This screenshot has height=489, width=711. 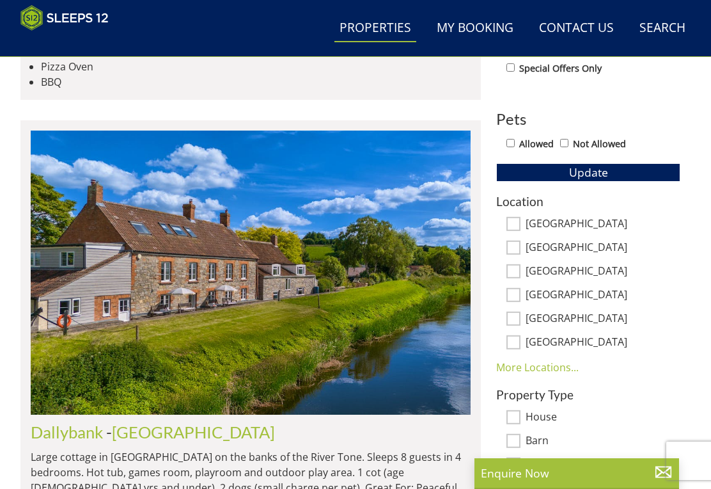 What do you see at coordinates (577, 473) in the screenshot?
I see `p: Enquire Now` at bounding box center [577, 473].